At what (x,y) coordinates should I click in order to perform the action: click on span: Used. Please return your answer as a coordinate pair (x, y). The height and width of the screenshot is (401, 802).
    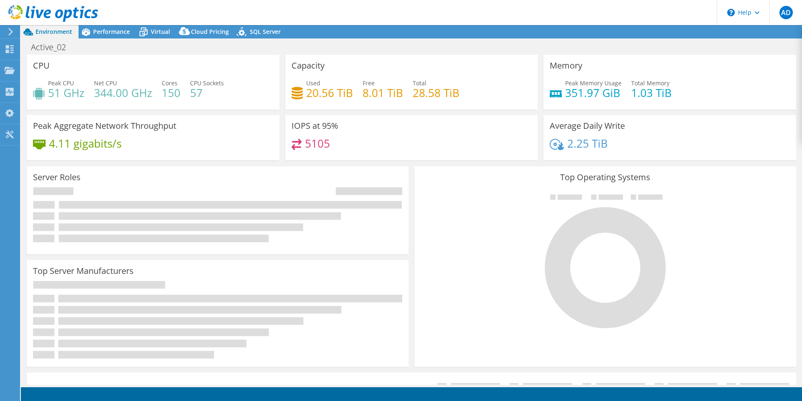
    Looking at the image, I should click on (313, 83).